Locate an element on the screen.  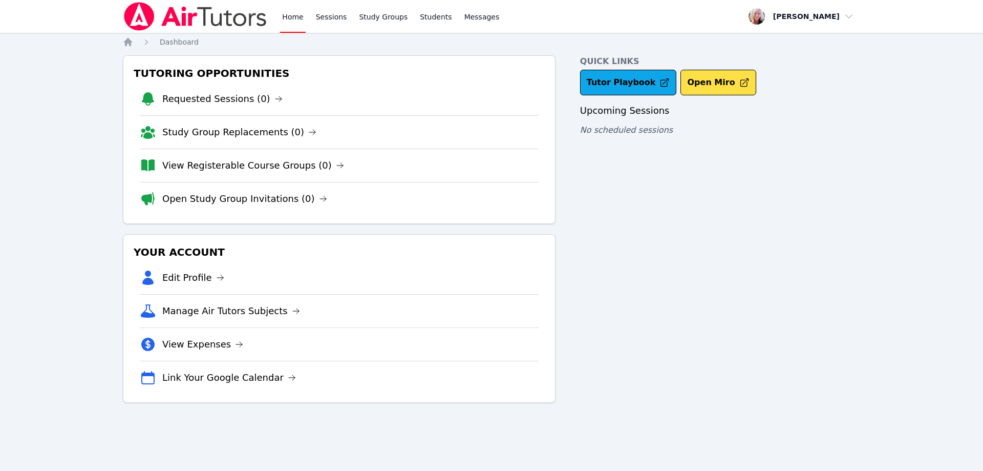
span: Dashboard is located at coordinates (179, 42).